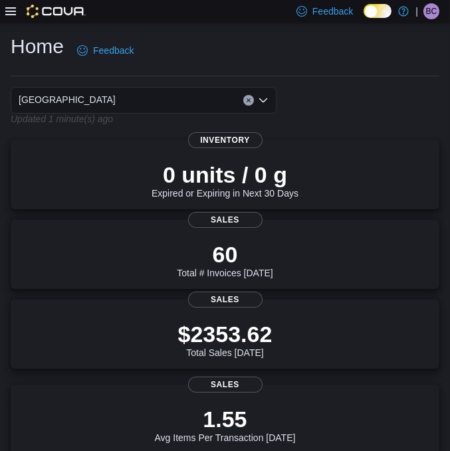  What do you see at coordinates (105, 50) in the screenshot?
I see `a: Feedback` at bounding box center [105, 50].